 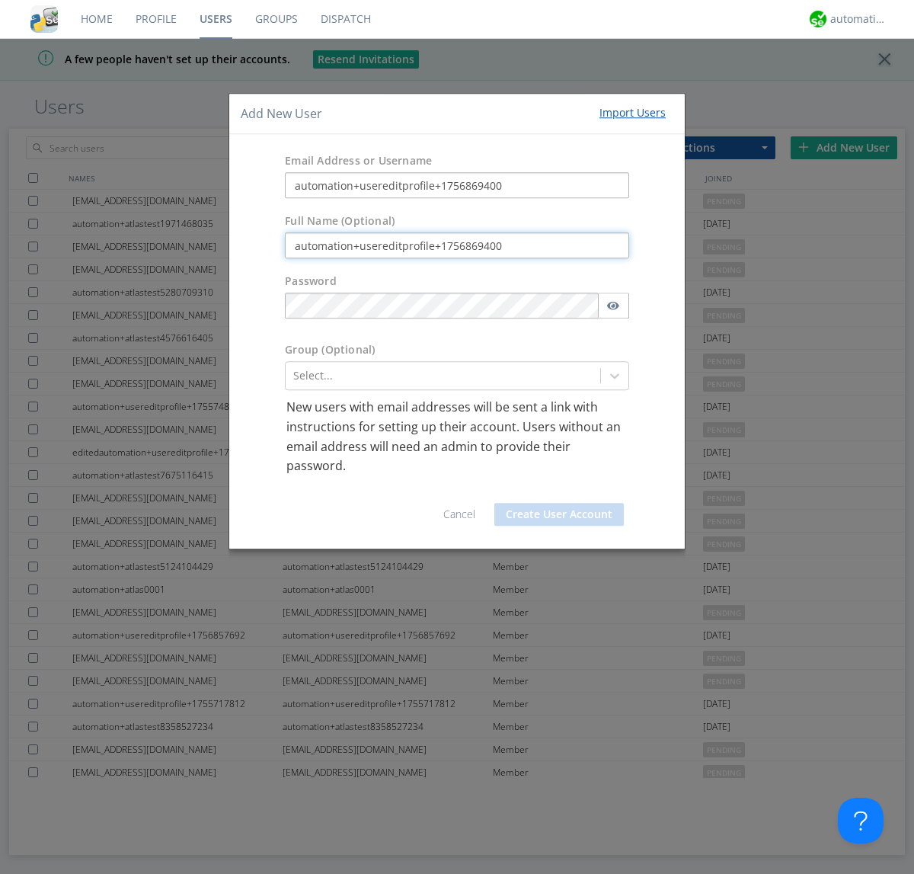 I want to click on label: Group (Optional), so click(x=330, y=350).